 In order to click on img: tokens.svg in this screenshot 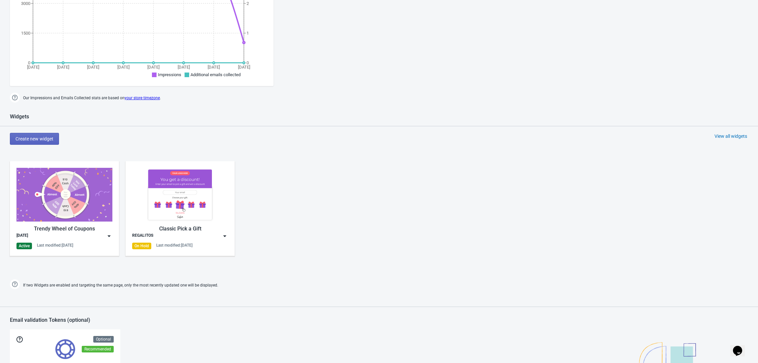, I will do `click(65, 349)`.